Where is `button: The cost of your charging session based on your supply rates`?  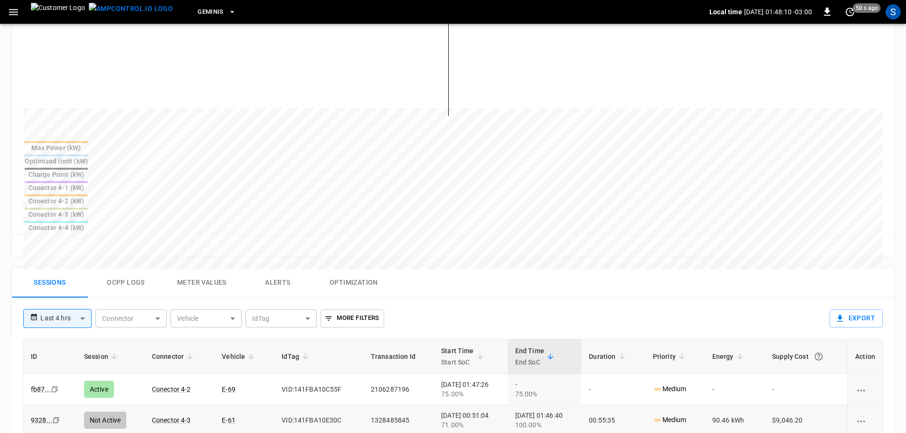 button: The cost of your charging session based on your supply rates is located at coordinates (819, 356).